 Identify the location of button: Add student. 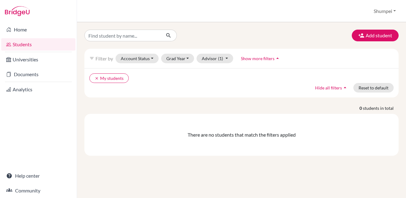
(375, 35).